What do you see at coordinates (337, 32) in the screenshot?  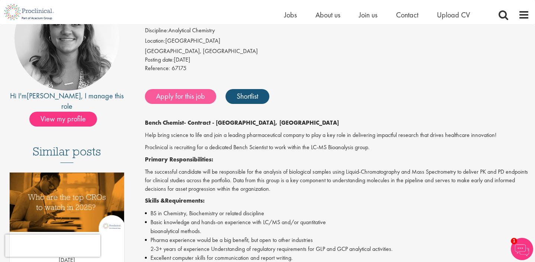 I see `li: Analytical Chemistry` at bounding box center [337, 32].